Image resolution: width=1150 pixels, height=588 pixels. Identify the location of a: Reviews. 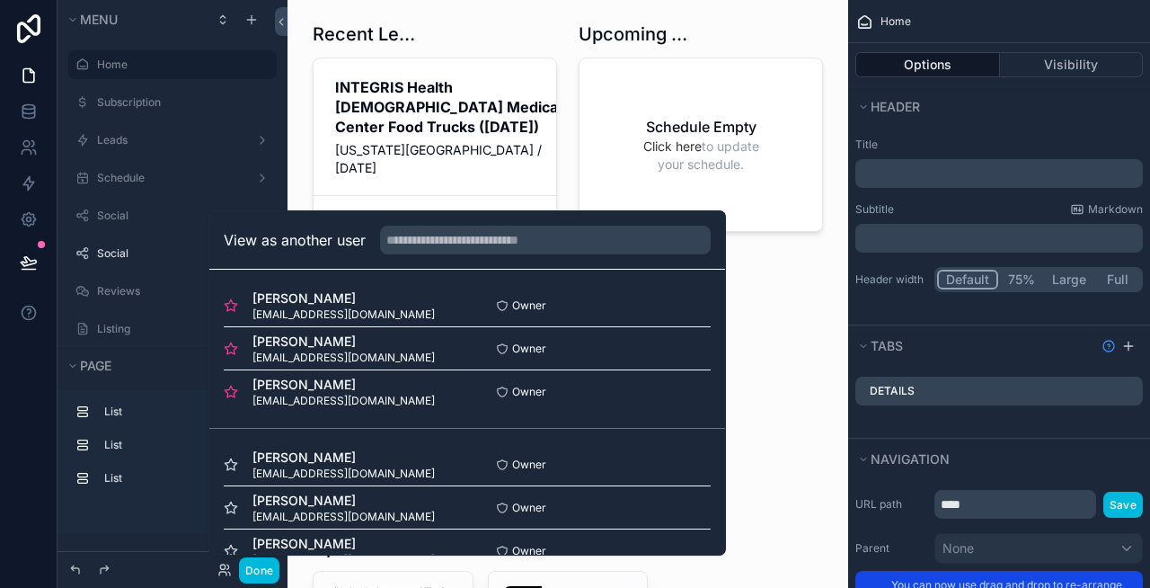
(182, 291).